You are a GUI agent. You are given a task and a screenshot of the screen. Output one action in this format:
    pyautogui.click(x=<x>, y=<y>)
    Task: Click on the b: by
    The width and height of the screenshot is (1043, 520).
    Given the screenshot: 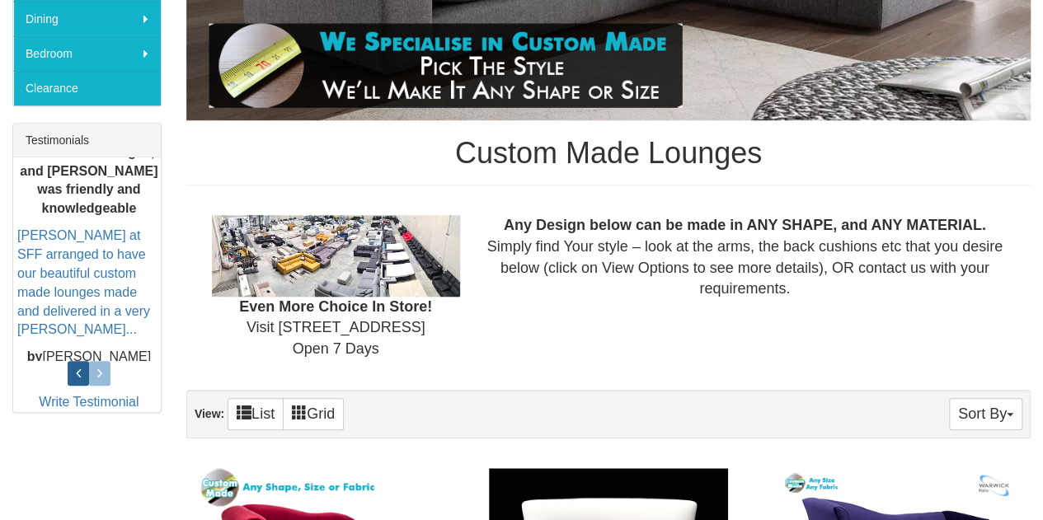 What is the action you would take?
    pyautogui.click(x=35, y=356)
    